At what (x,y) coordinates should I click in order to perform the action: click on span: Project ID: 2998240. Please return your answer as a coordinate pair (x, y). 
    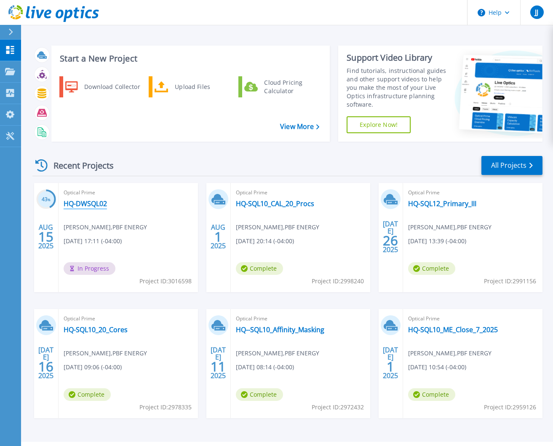
    Looking at the image, I should click on (338, 281).